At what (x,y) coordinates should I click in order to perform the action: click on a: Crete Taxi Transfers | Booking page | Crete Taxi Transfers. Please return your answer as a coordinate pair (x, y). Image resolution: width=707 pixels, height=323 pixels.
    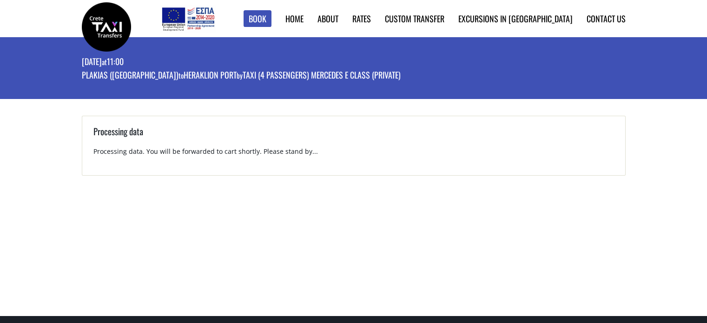
    Looking at the image, I should click on (106, 26).